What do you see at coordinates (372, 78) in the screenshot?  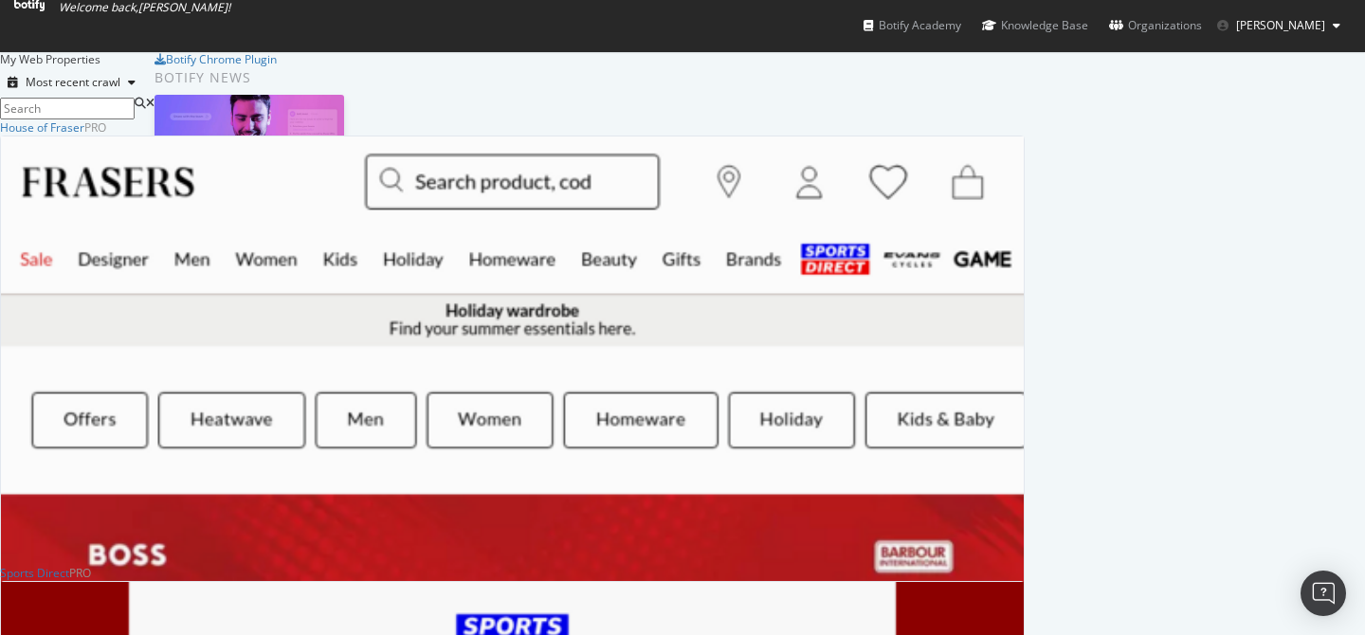 I see `div: Botify news` at bounding box center [372, 78].